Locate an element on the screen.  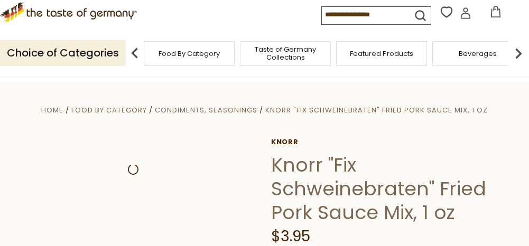
h1: Knorr "Fix Schweinebraten" Fried Pork Sauce Mix, 1 oz is located at coordinates (396, 189).